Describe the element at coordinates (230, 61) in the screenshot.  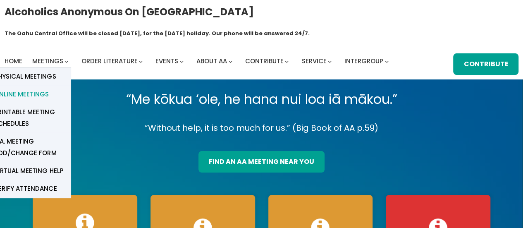
I see `button: About AA submenu` at that location.